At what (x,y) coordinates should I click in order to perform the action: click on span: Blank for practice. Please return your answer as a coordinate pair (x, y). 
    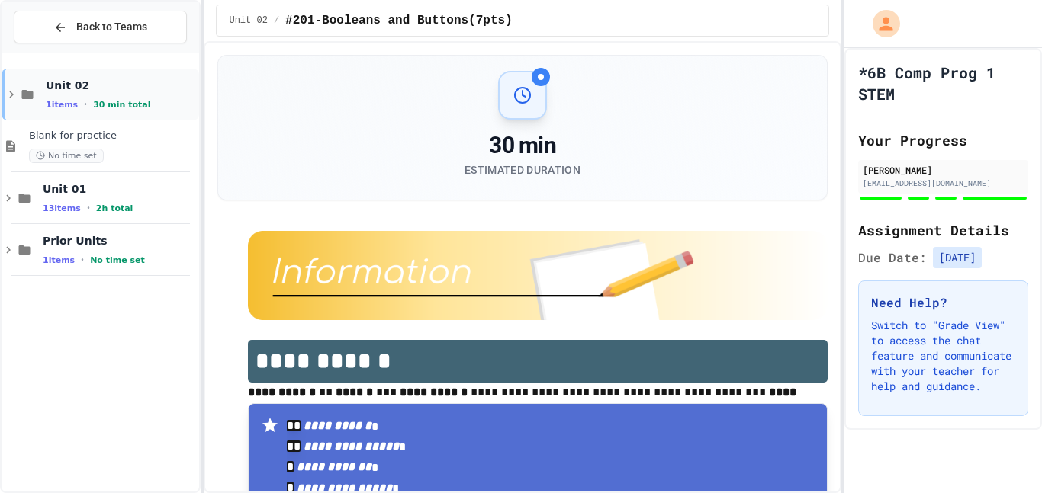
    Looking at the image, I should click on (112, 136).